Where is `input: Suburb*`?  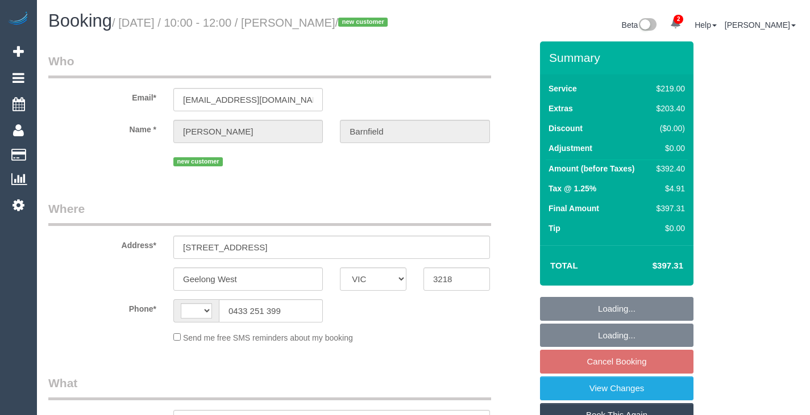 input: Suburb* is located at coordinates (248, 279).